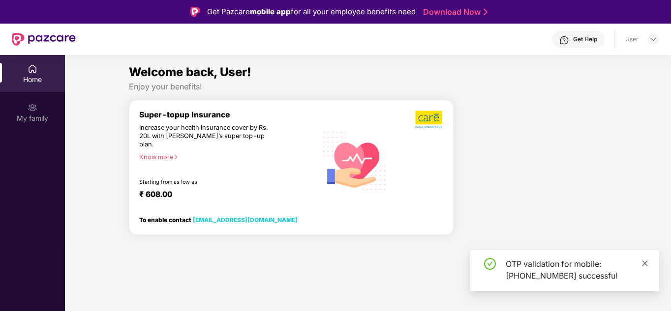 The width and height of the screenshot is (671, 311). I want to click on a: Download Now, so click(453, 12).